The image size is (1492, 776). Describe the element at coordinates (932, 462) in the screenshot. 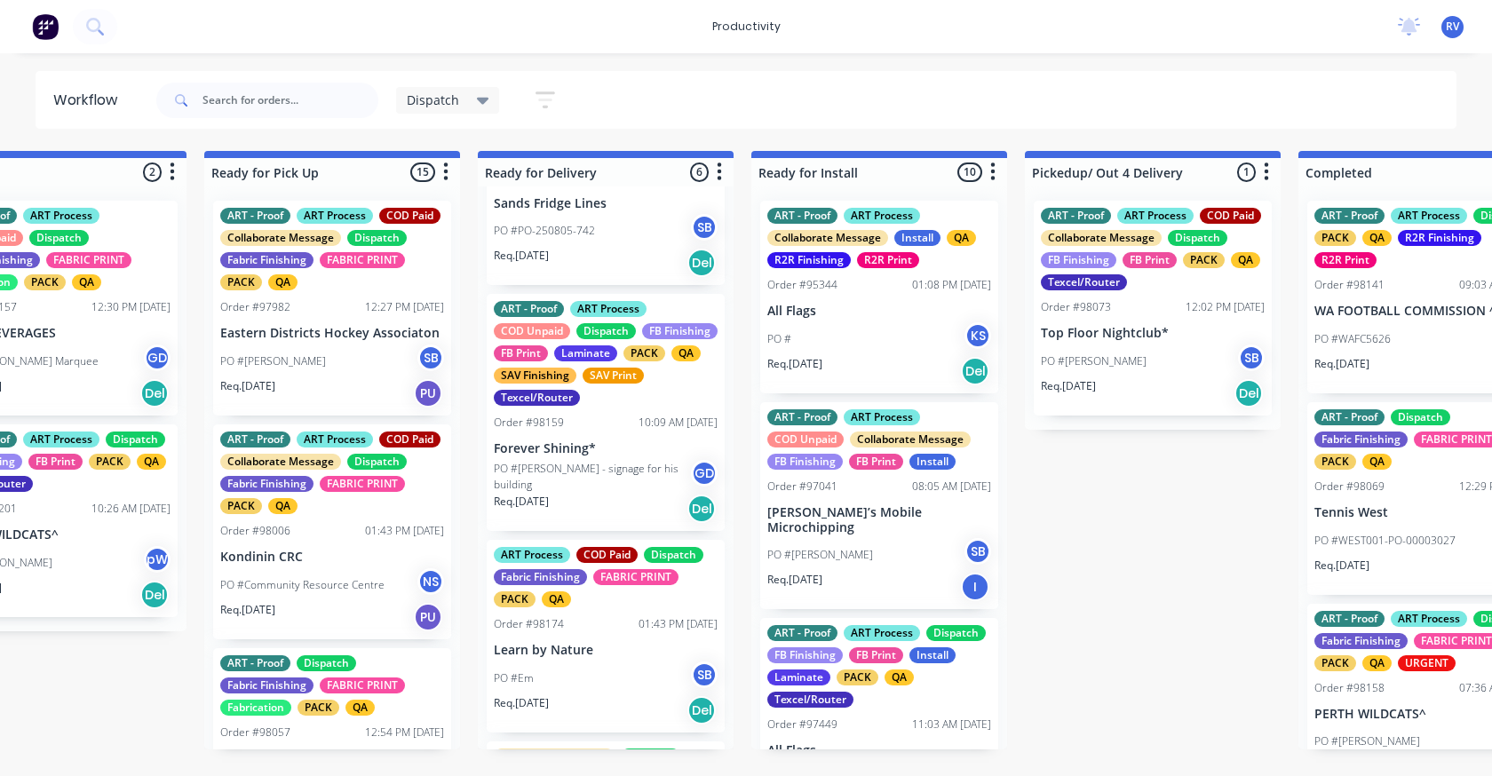

I see `div: Install` at that location.